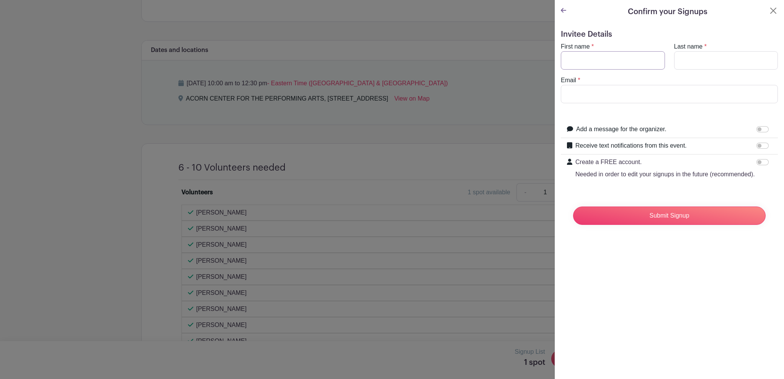 The image size is (784, 379). What do you see at coordinates (575, 47) in the screenshot?
I see `label: First name` at bounding box center [575, 47].